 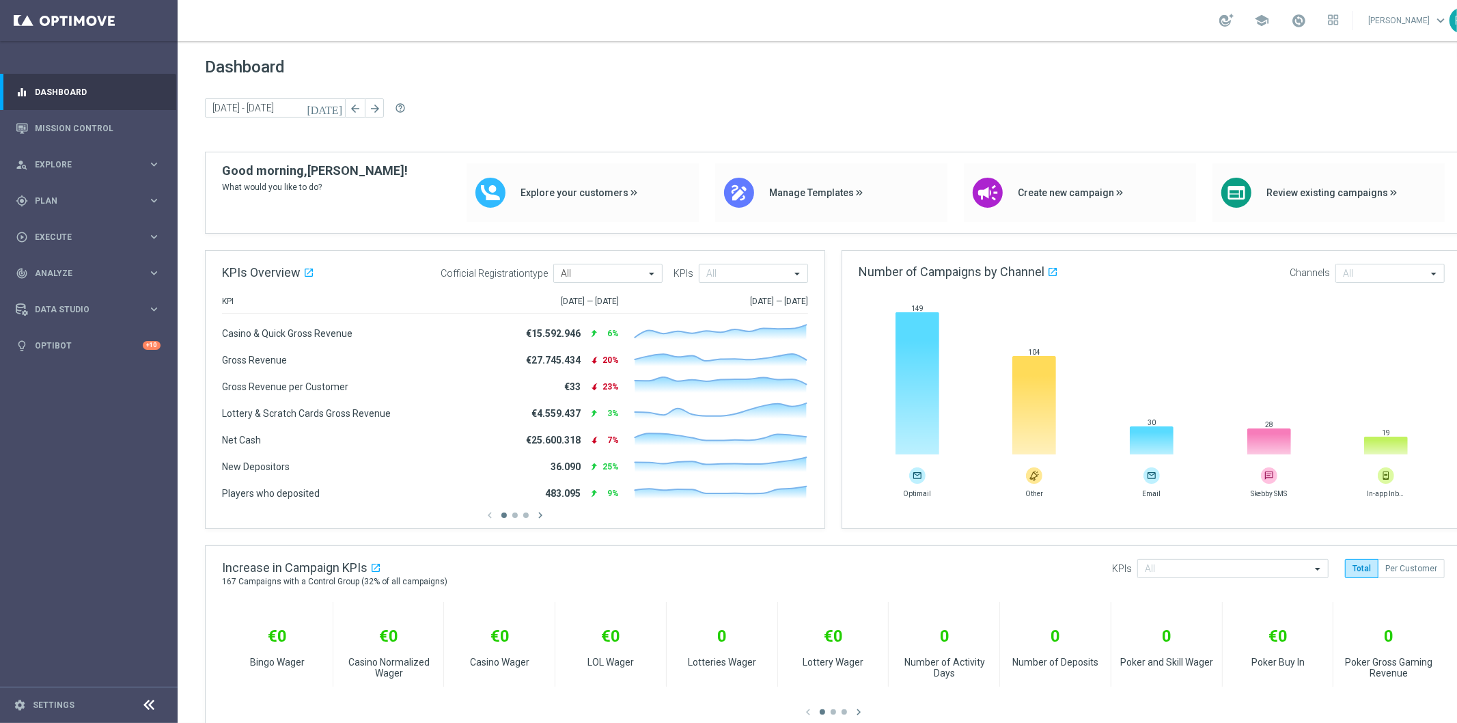 What do you see at coordinates (88, 165) in the screenshot?
I see `button: person_search Explore keyboard_arrow_right` at bounding box center [88, 165].